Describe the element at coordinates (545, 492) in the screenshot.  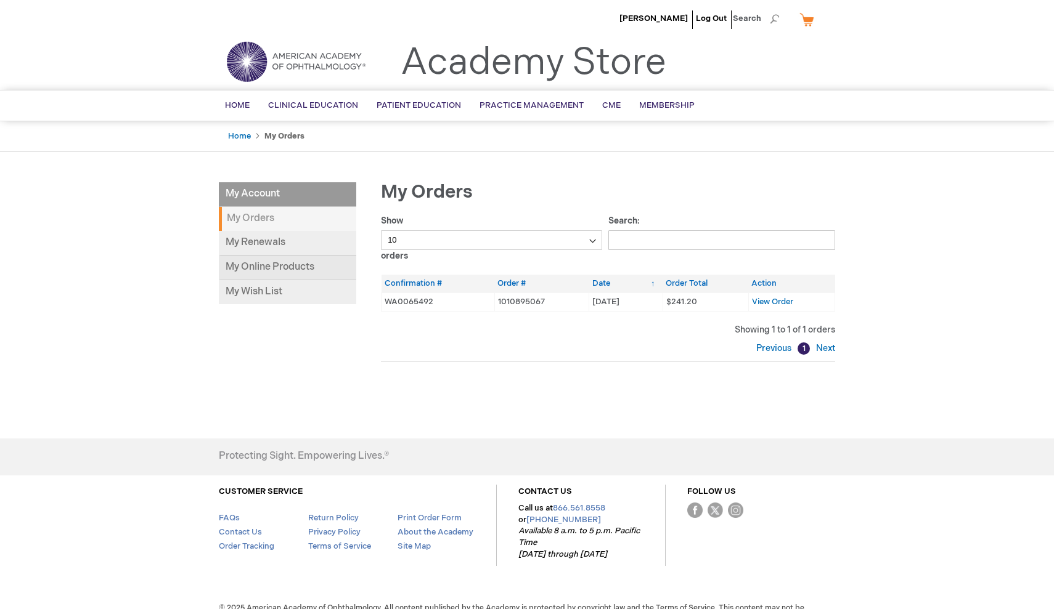
I see `a: CONTACT US` at that location.